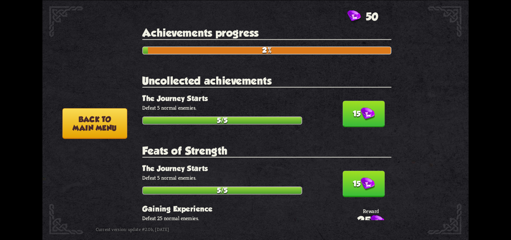  Describe the element at coordinates (95, 123) in the screenshot. I see `button: Back tomain menu` at that location.